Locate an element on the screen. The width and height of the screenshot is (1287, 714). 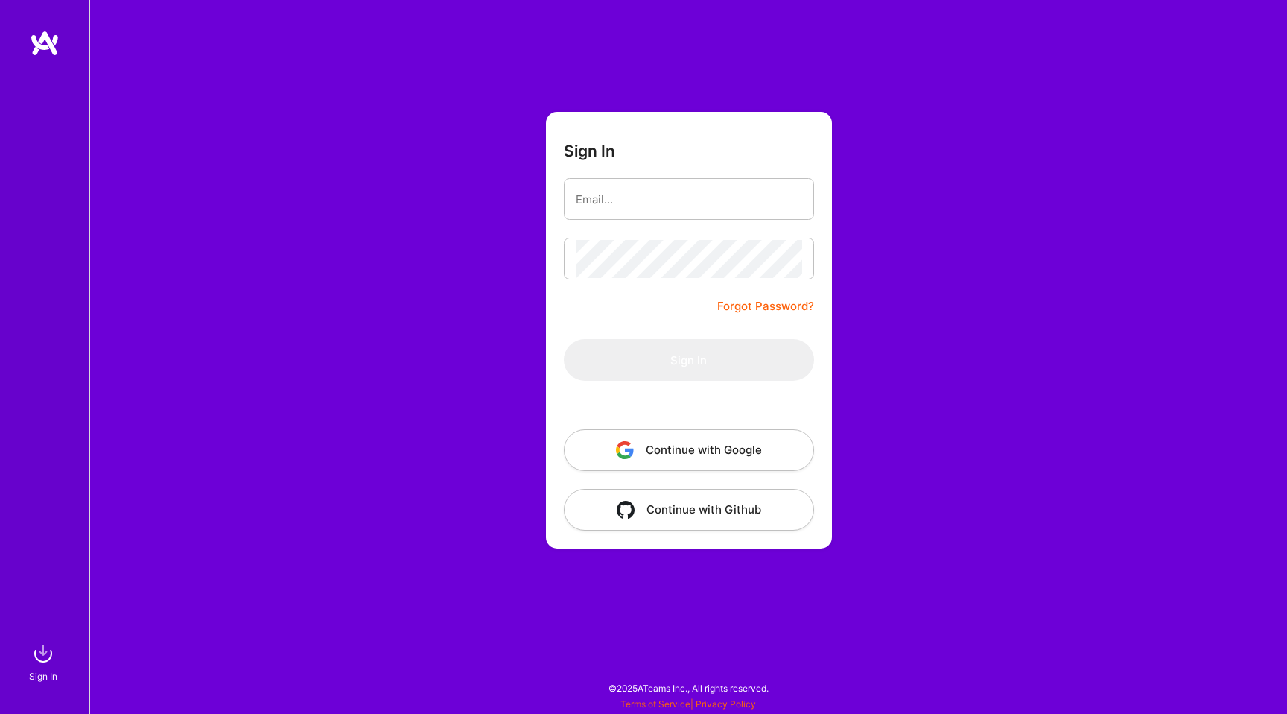
a: Privacy Policy is located at coordinates (726, 703).